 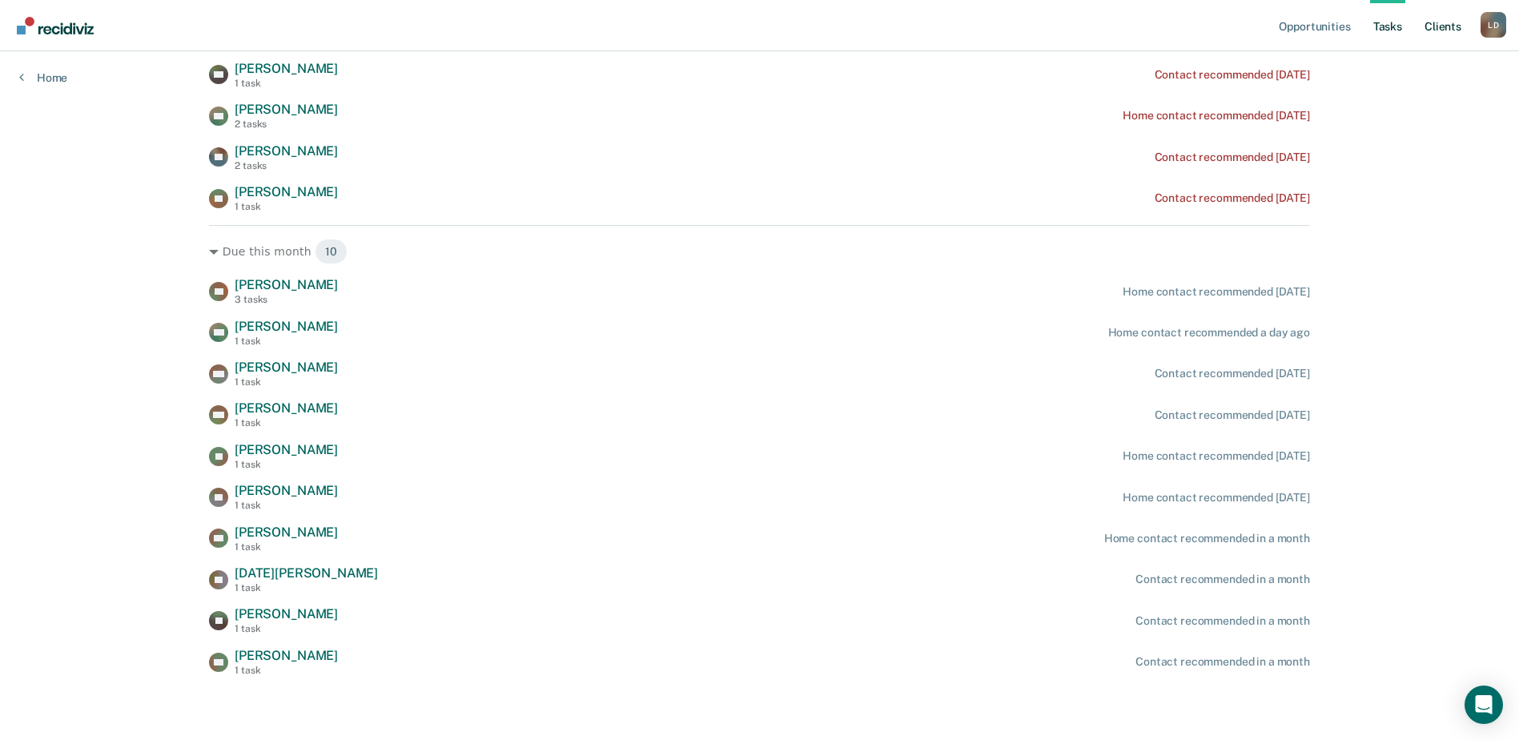 I want to click on button: Profile dropdown button, so click(x=1494, y=25).